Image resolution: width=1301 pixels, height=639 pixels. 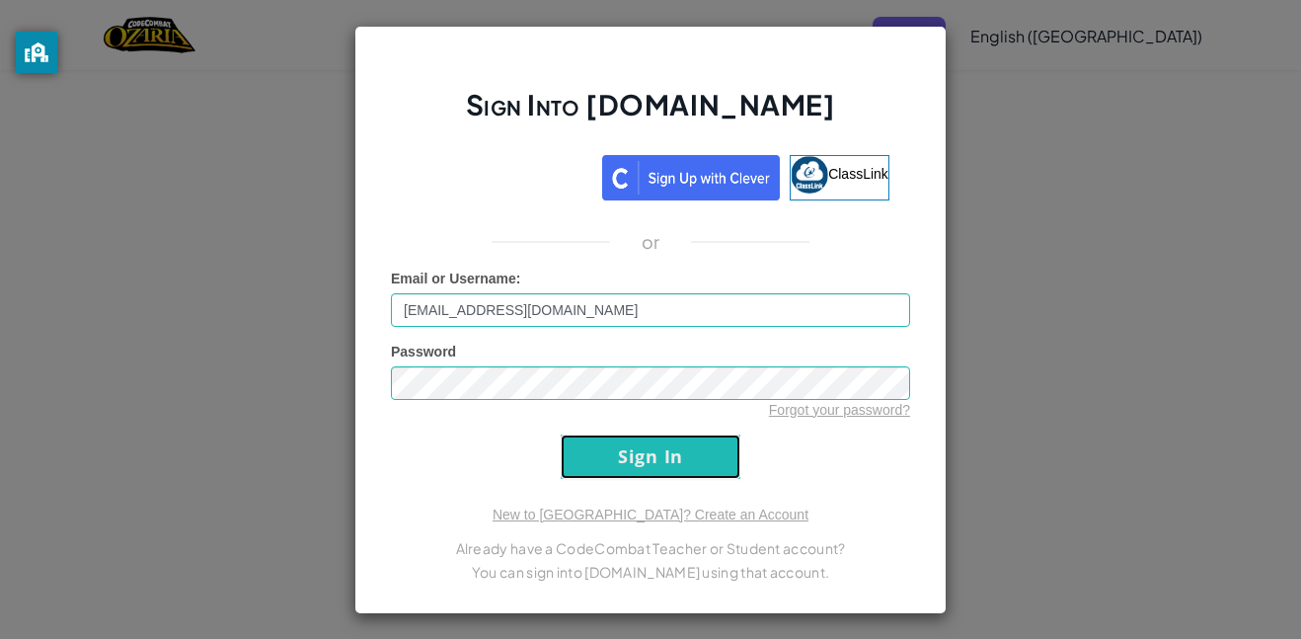 What do you see at coordinates (691, 178) in the screenshot?
I see `img: clever_sso_button@2x.png` at bounding box center [691, 178].